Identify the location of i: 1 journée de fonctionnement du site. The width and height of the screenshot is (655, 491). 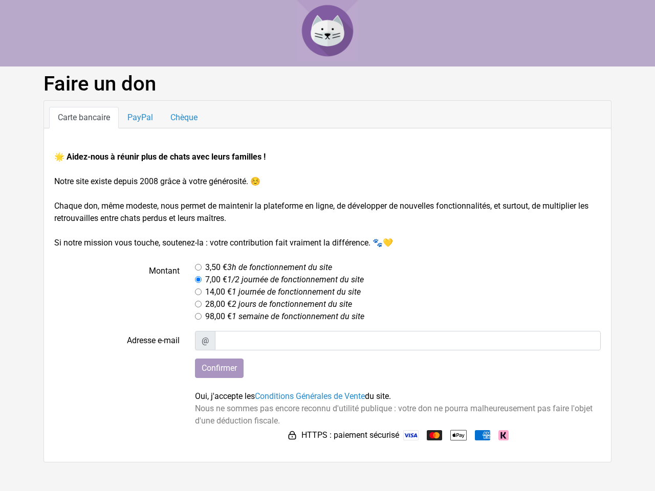
(296, 292).